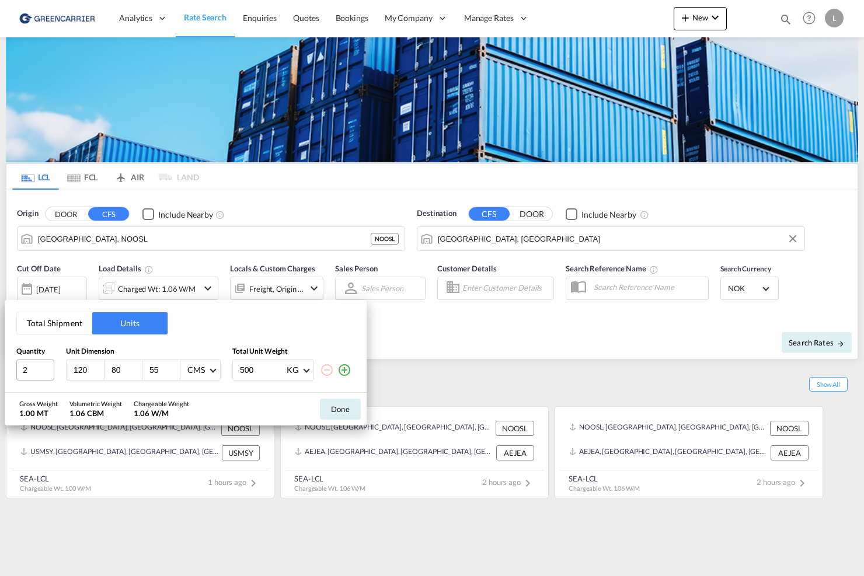 The width and height of the screenshot is (864, 576). Describe the element at coordinates (39, 403) in the screenshot. I see `div: Gross Weight` at that location.